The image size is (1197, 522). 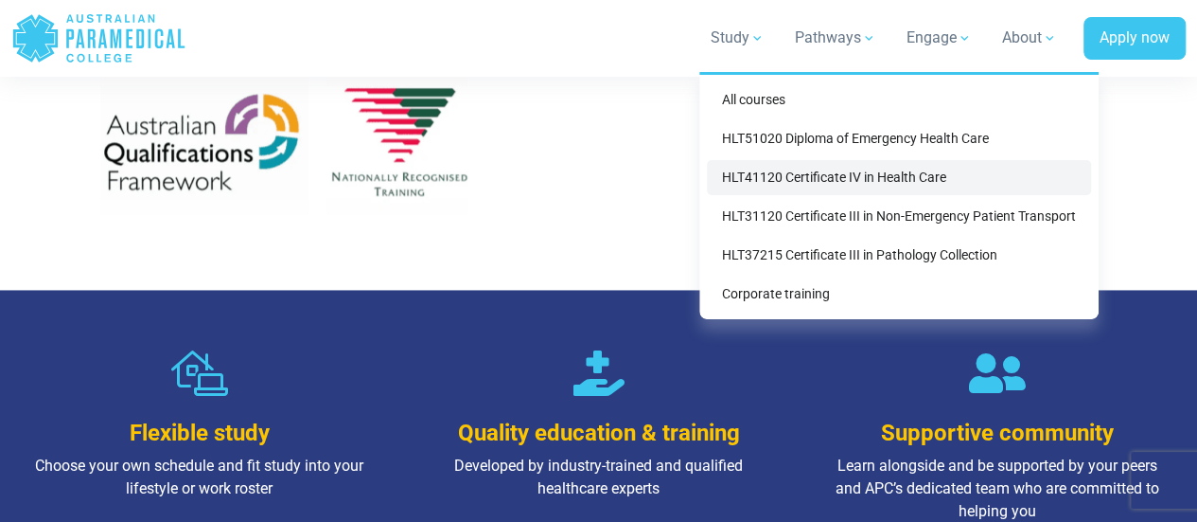 What do you see at coordinates (1135, 39) in the screenshot?
I see `a: Apply now` at bounding box center [1135, 39].